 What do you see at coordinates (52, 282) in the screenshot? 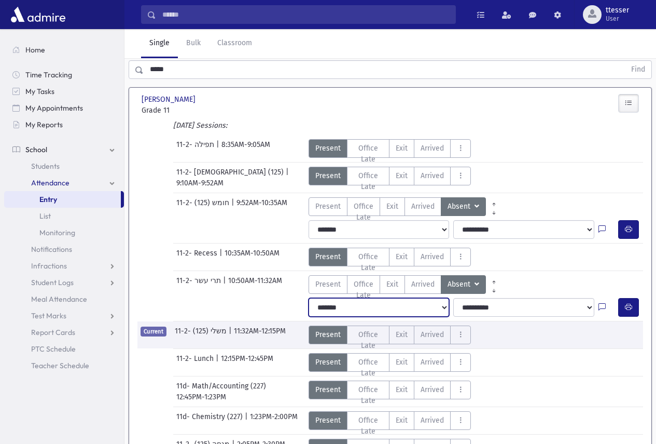
I see `span: Student Logs` at bounding box center [52, 282].